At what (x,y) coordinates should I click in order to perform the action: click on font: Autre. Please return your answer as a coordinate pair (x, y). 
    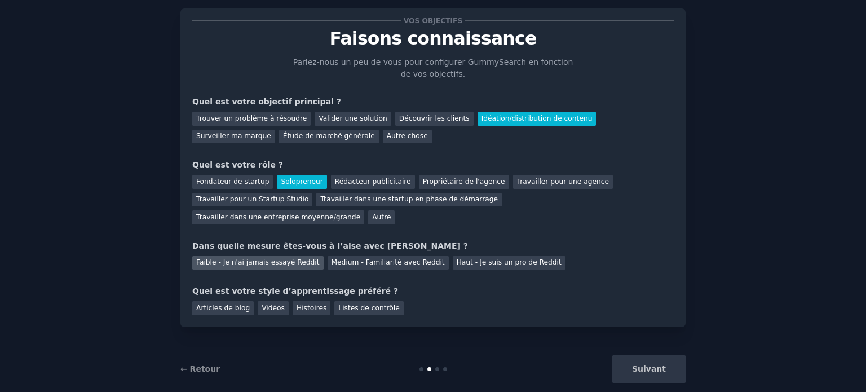
    Looking at the image, I should click on (381, 217).